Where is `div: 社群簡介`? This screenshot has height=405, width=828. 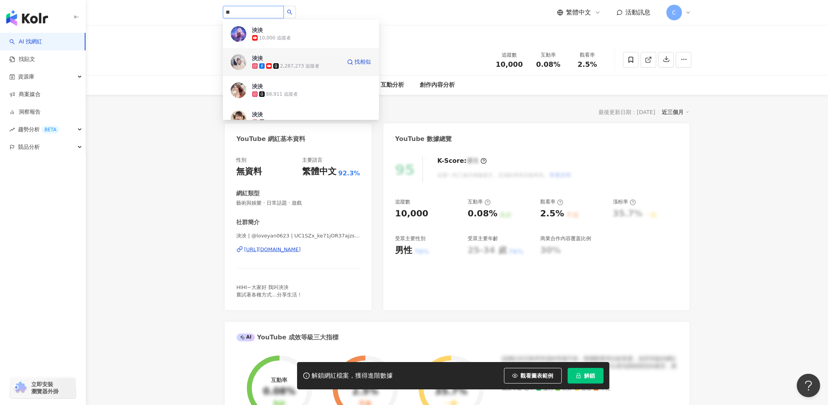 div: 社群簡介 is located at coordinates (248, 222).